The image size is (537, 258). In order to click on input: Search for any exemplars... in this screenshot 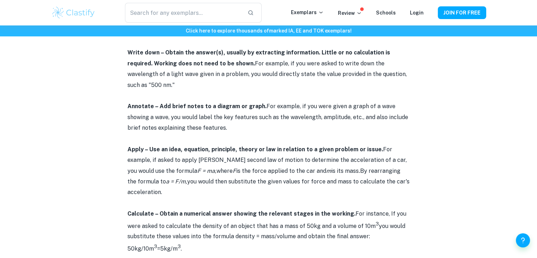, I will do `click(183, 13)`.